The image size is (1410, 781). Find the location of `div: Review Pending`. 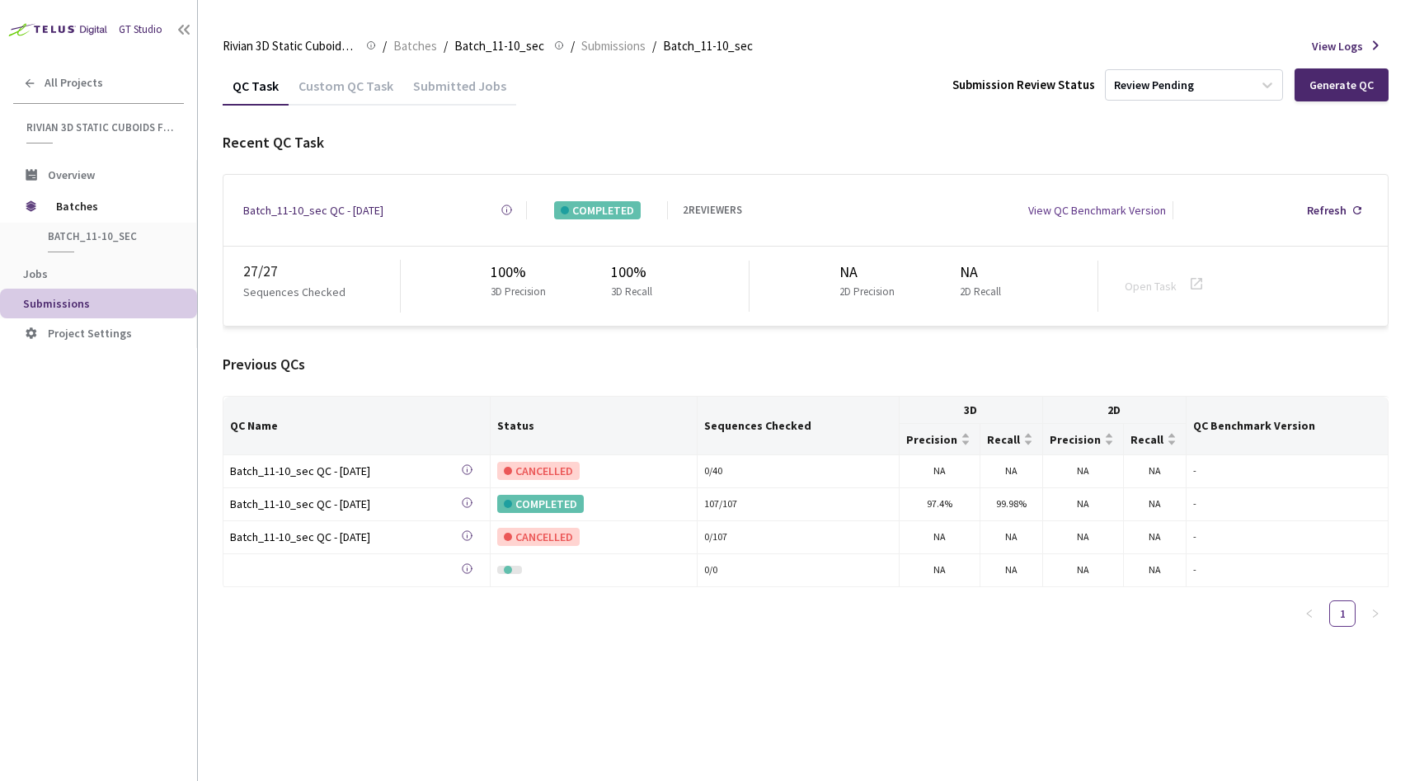

div: Review Pending is located at coordinates (1154, 85).